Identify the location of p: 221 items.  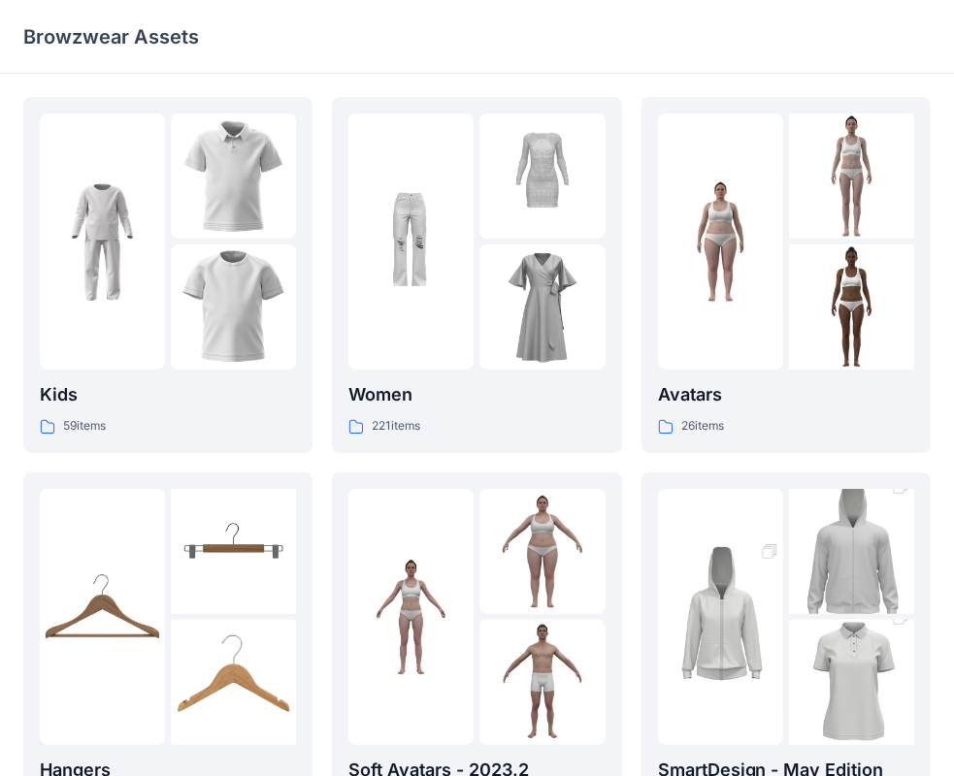
(396, 426).